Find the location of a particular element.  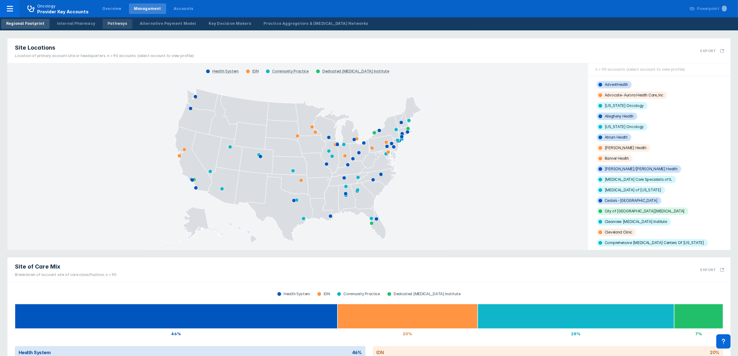

div: Key Decision Makers is located at coordinates (230, 24).